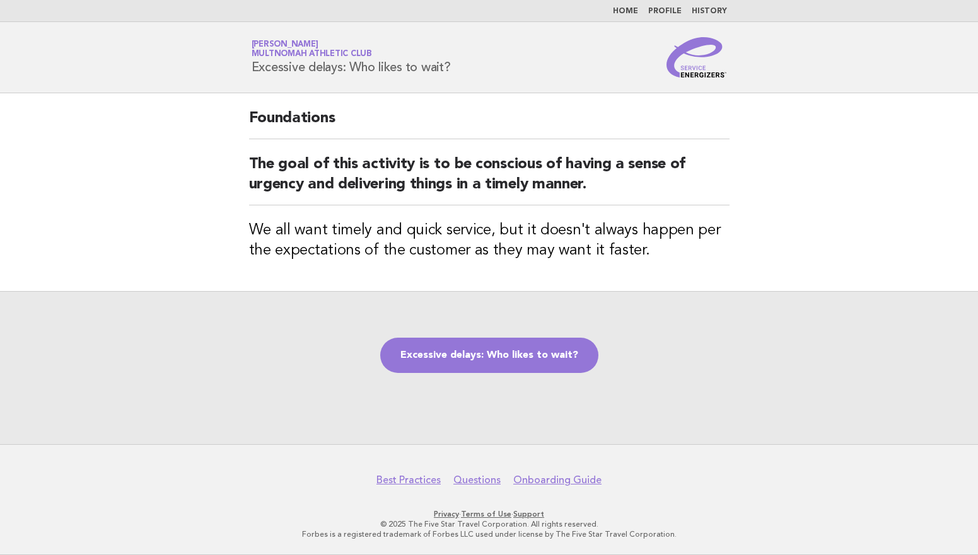 Image resolution: width=978 pixels, height=555 pixels. Describe the element at coordinates (697, 57) in the screenshot. I see `img: Service Energizers` at that location.